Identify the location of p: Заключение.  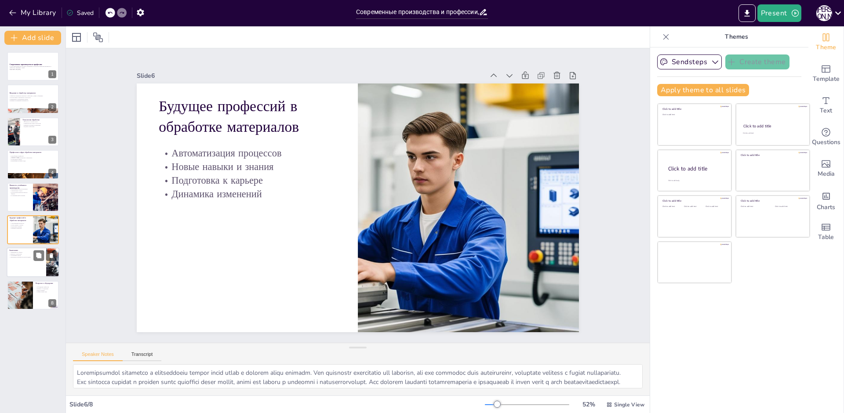
(26, 250).